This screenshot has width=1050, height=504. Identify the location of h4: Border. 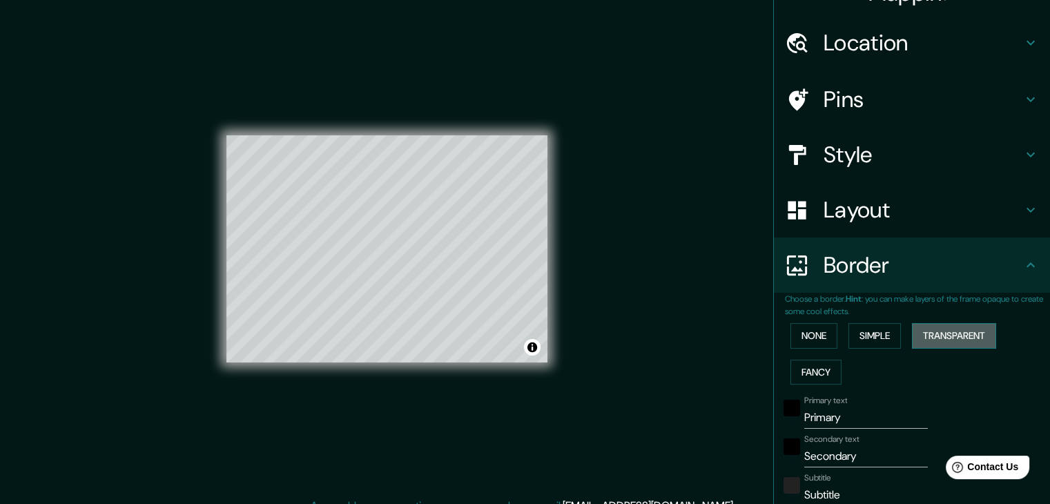
(923, 265).